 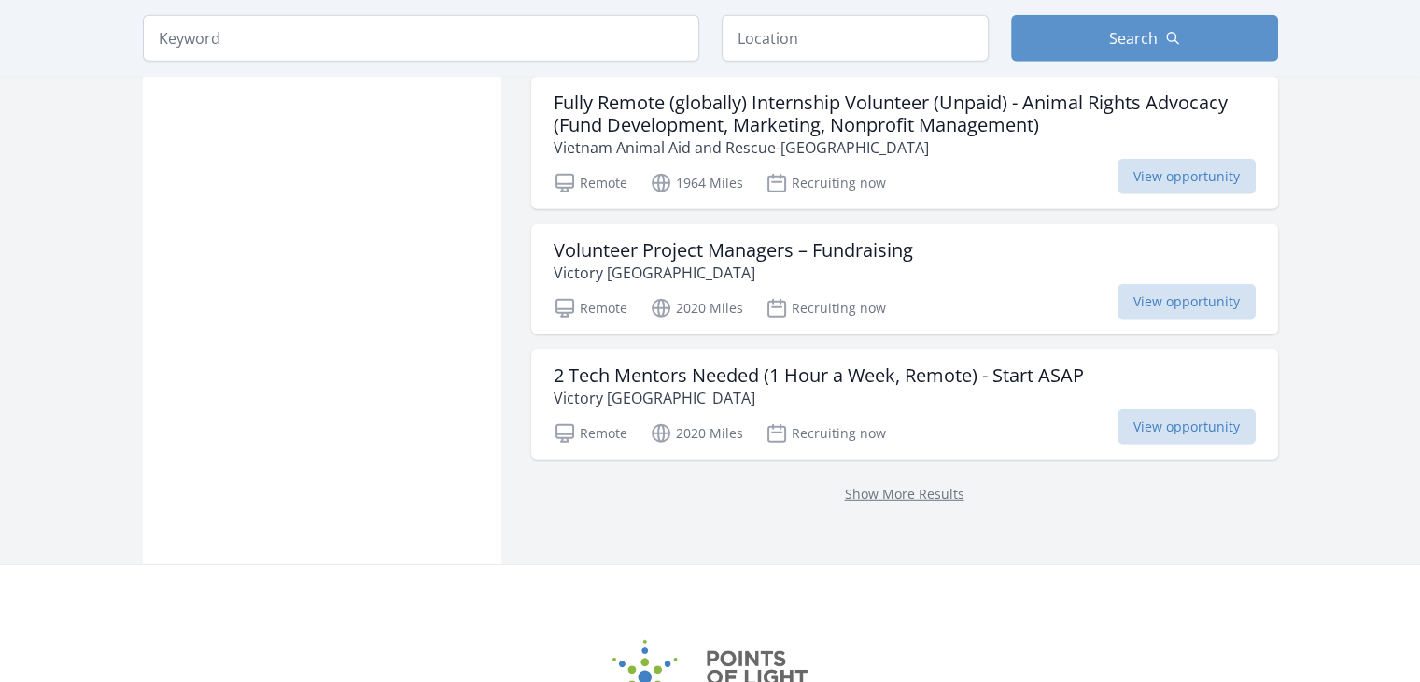 What do you see at coordinates (819, 375) in the screenshot?
I see `h3: 2 Tech Mentors Needed (1 Hour a Week, Remote) - Start ASAP` at bounding box center [819, 375].